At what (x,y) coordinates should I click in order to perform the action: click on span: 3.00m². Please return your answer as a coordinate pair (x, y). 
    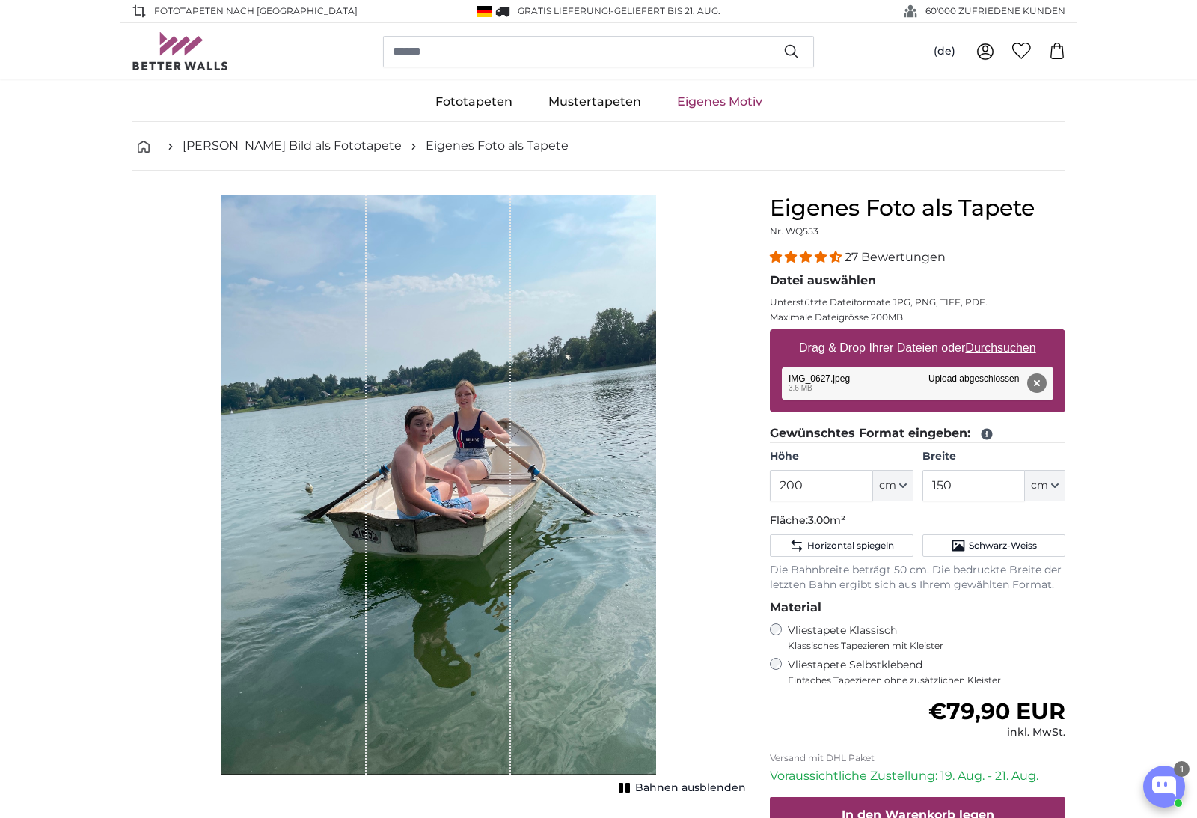
    Looking at the image, I should click on (827, 520).